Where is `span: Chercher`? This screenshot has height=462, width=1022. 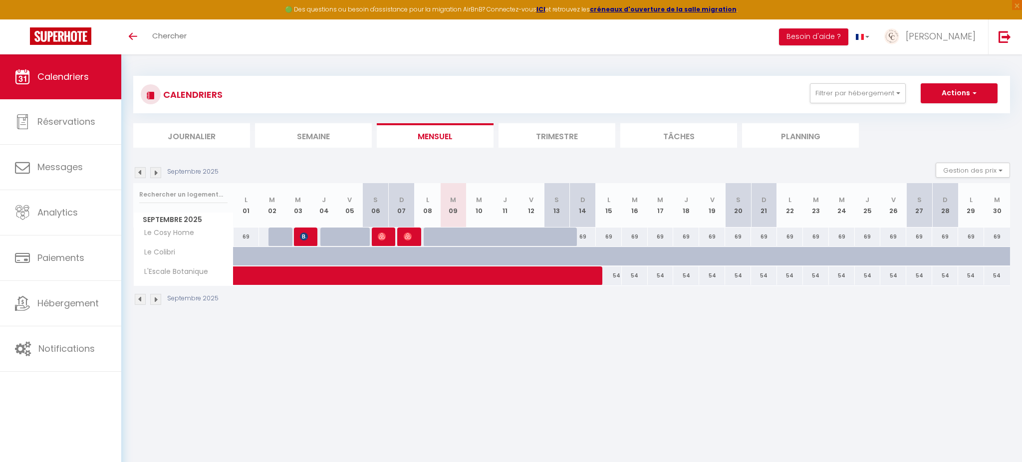
span: Chercher is located at coordinates (169, 35).